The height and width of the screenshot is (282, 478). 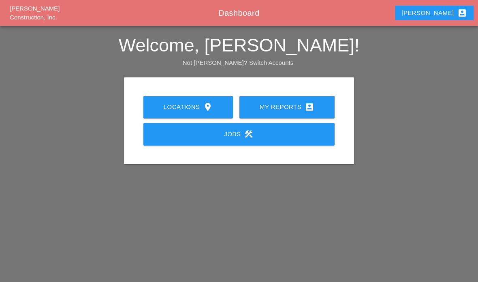 I want to click on i: construction, so click(x=249, y=134).